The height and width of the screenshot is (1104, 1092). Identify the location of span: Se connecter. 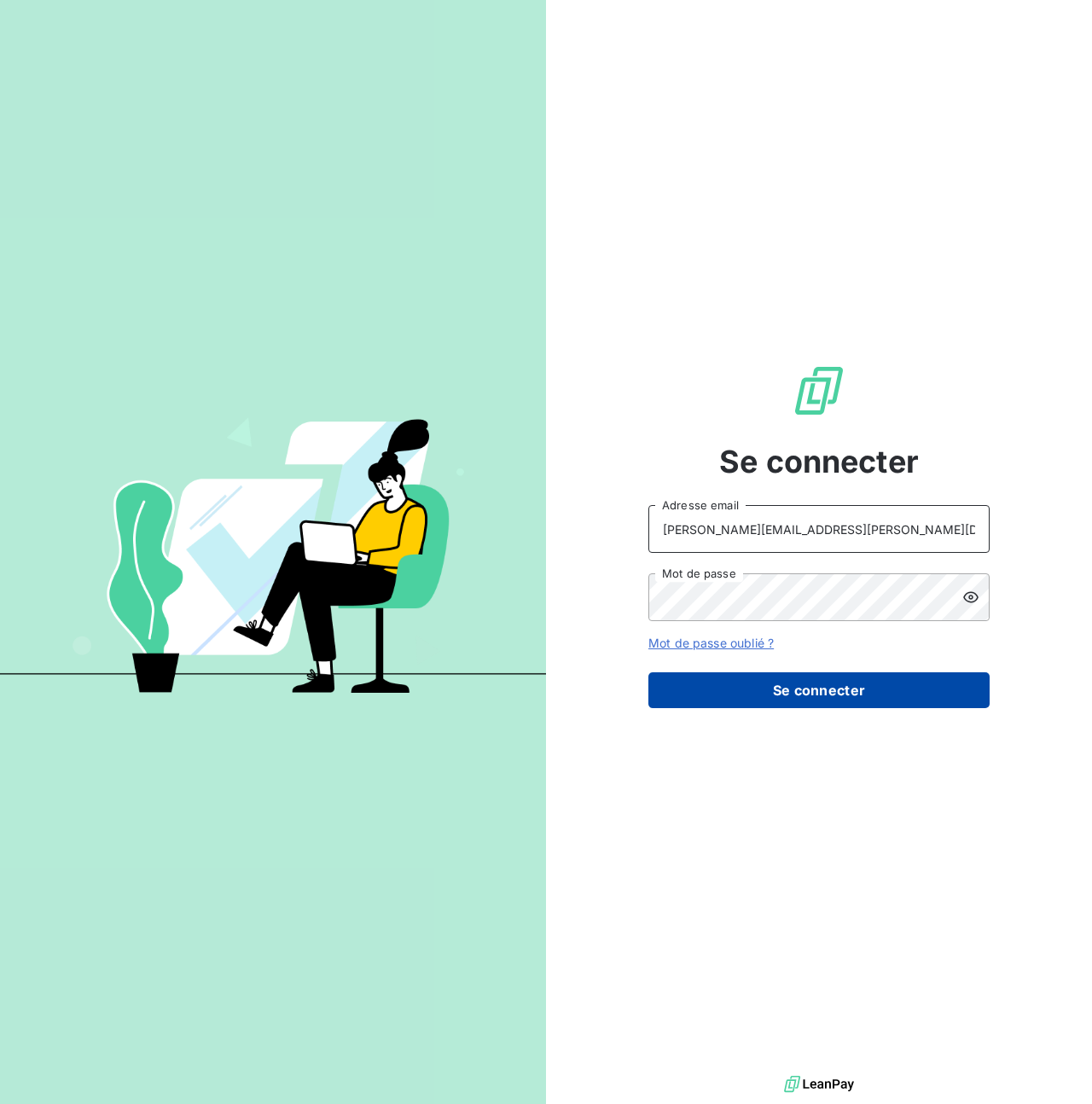
(819, 461).